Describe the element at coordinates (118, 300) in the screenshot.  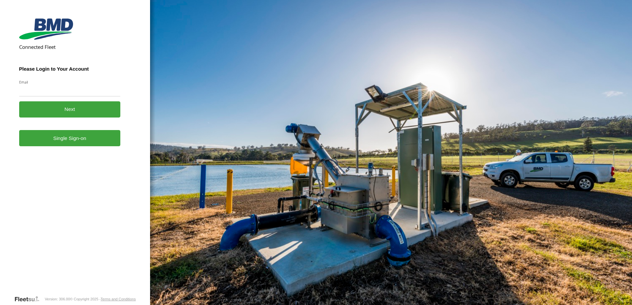
I see `a: Terms and Conditions` at that location.